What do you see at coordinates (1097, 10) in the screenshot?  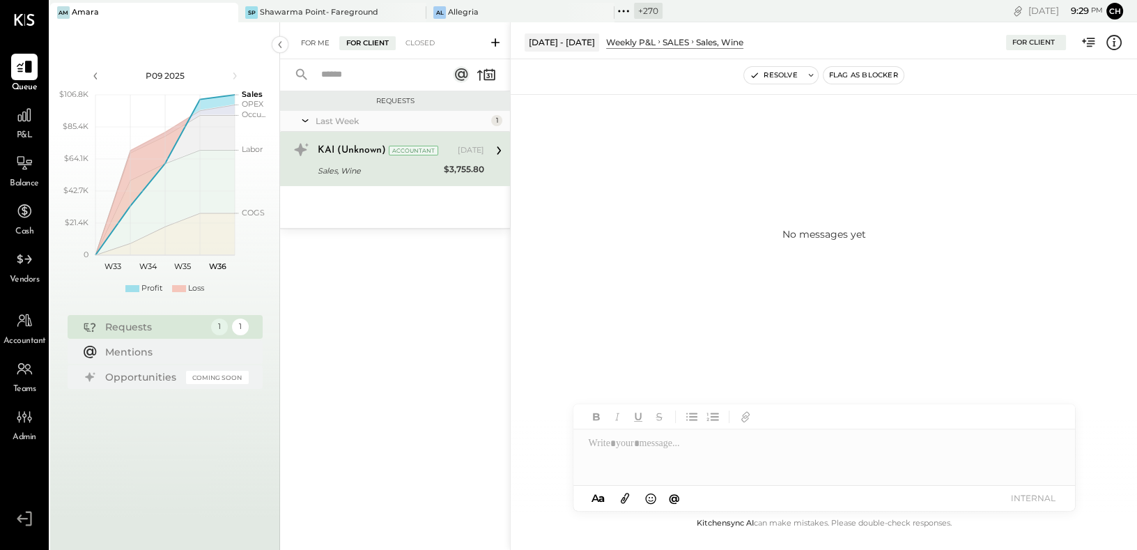 I see `span: pm` at bounding box center [1097, 10].